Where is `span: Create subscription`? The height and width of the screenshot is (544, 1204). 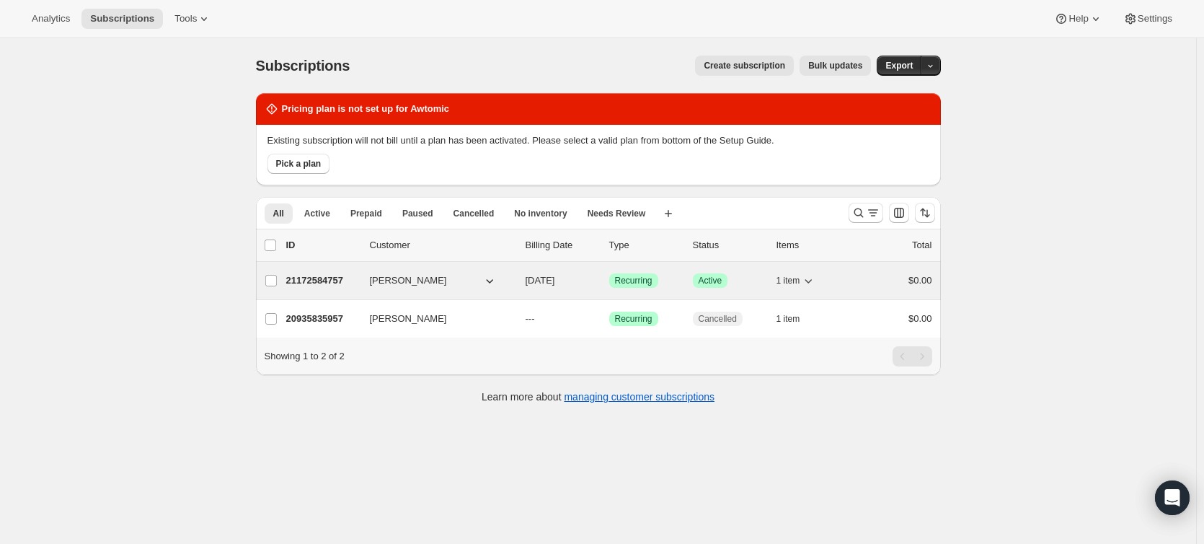
span: Create subscription is located at coordinates (744, 66).